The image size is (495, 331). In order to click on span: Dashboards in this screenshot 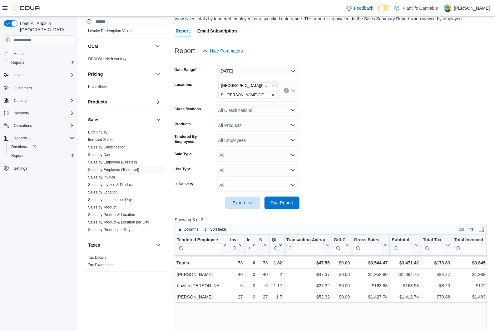, I will do `click(42, 147)`.